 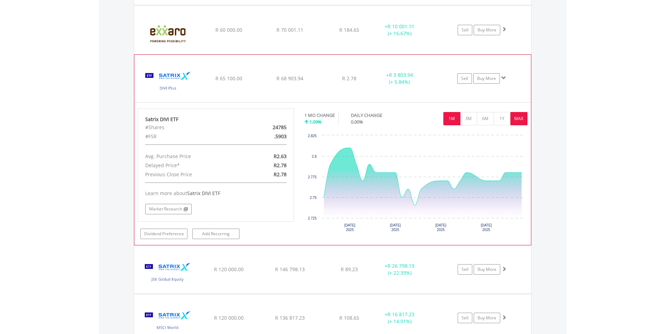 I want to click on button: MAX, so click(x=519, y=119).